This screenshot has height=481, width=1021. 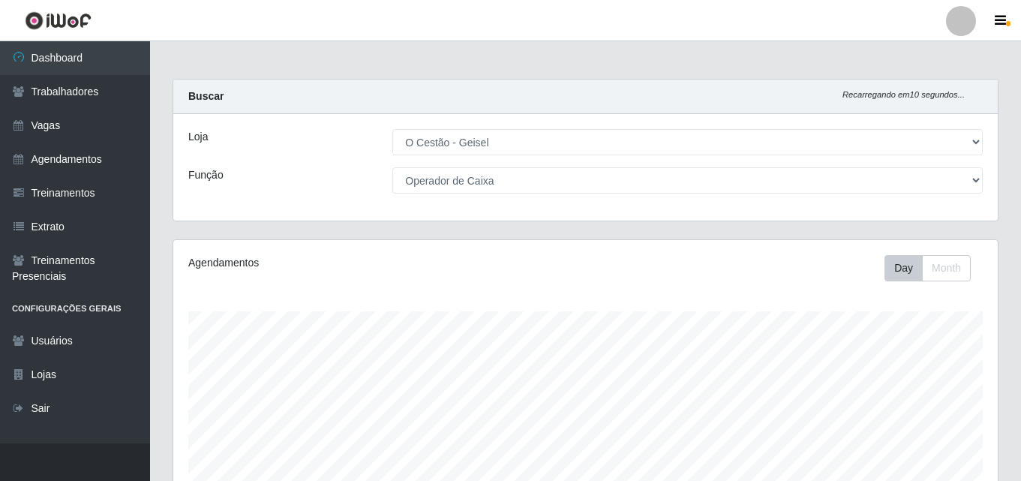 I want to click on div: Toolbar with button groups, so click(x=933, y=268).